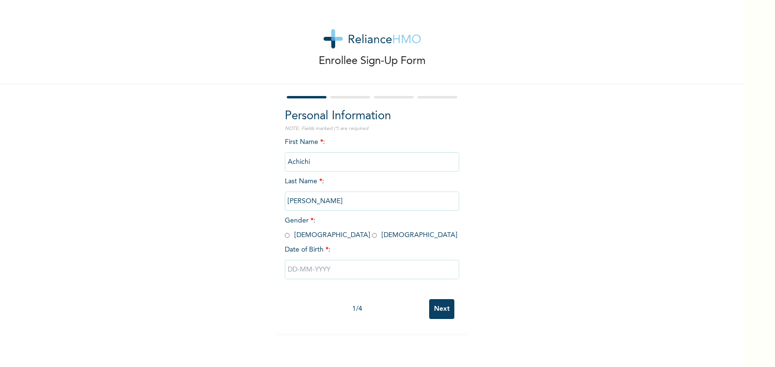 This screenshot has height=367, width=775. Describe the element at coordinates (372, 269) in the screenshot. I see `input: DD-MM-YYYY` at that location.